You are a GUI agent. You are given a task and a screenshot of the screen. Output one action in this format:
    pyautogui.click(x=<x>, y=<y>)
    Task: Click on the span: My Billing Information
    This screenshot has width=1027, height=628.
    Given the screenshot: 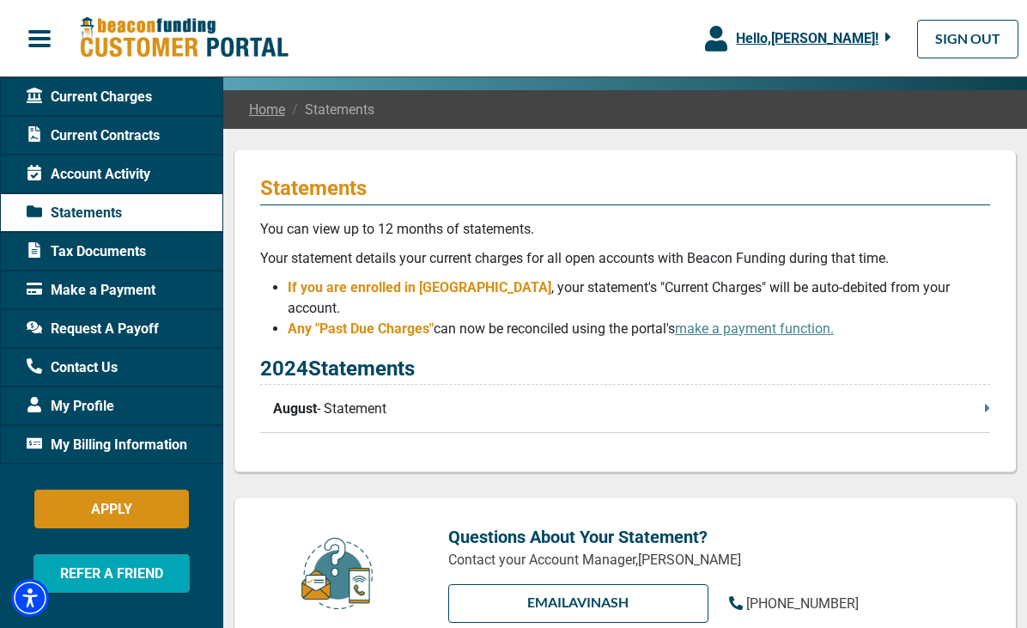 What is the action you would take?
    pyautogui.click(x=106, y=445)
    